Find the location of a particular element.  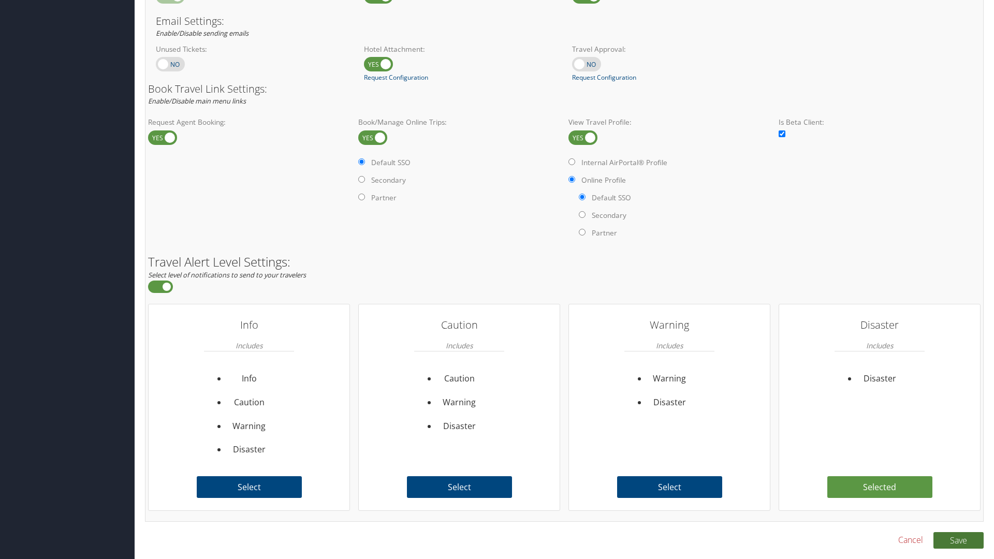

label: Unused Tickets: is located at coordinates (252, 49).